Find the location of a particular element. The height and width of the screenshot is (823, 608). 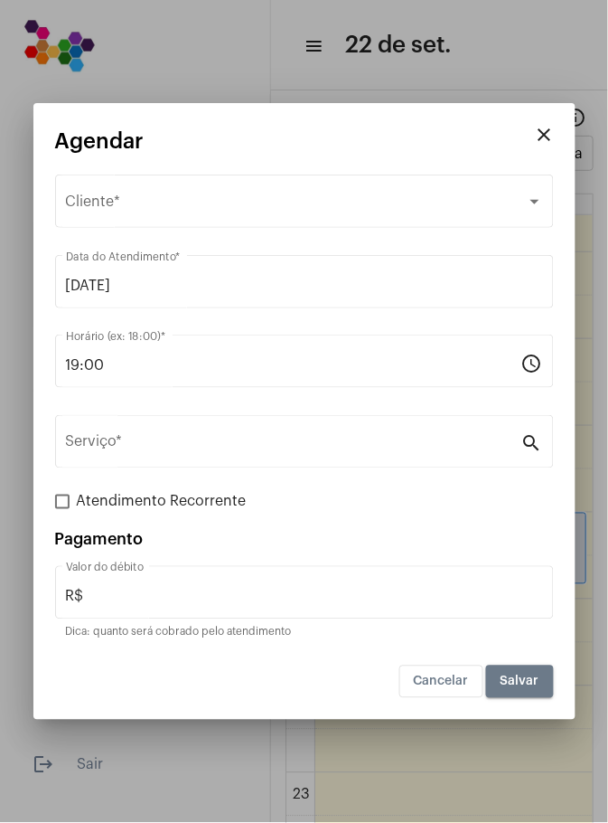

mat-icon: close is located at coordinates (545, 135).